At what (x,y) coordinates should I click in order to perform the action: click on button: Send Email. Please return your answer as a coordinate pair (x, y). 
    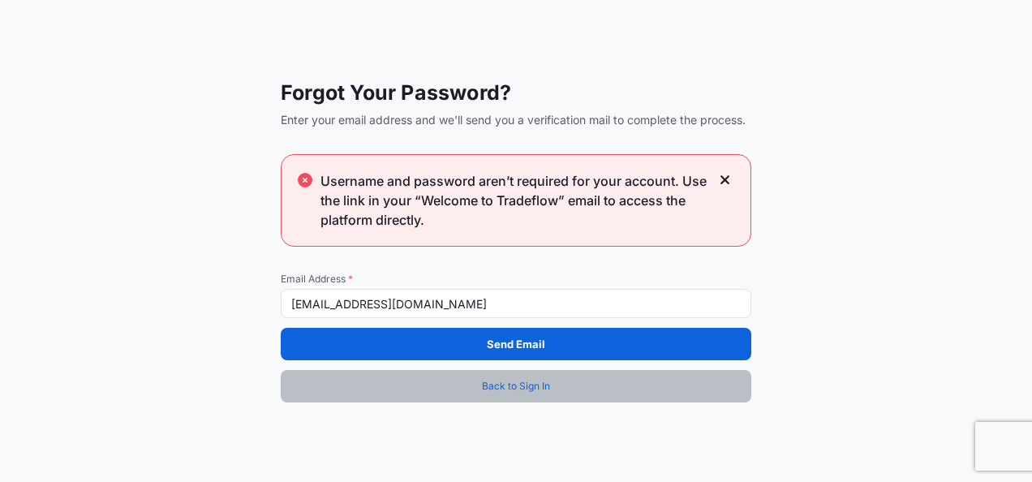
    Looking at the image, I should click on (516, 344).